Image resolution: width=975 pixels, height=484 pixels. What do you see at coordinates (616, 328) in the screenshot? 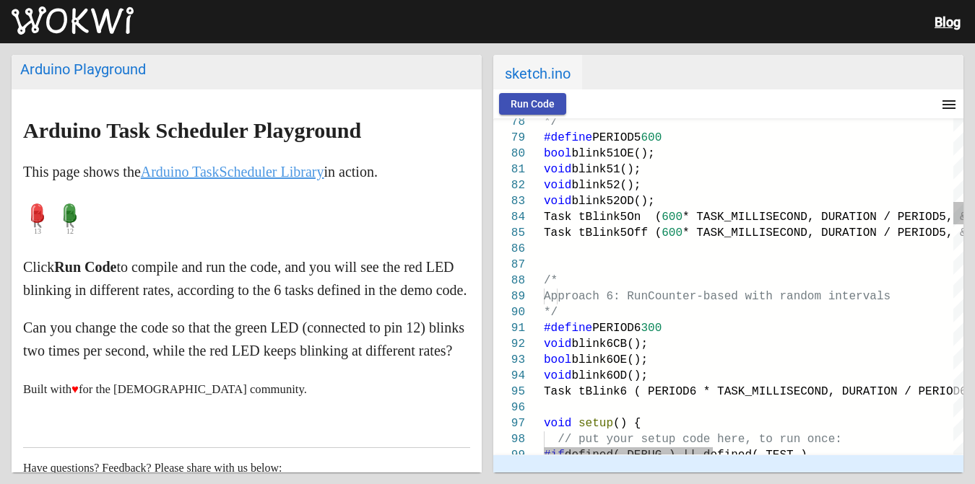
I see `span: PERIOD6` at bounding box center [616, 328].